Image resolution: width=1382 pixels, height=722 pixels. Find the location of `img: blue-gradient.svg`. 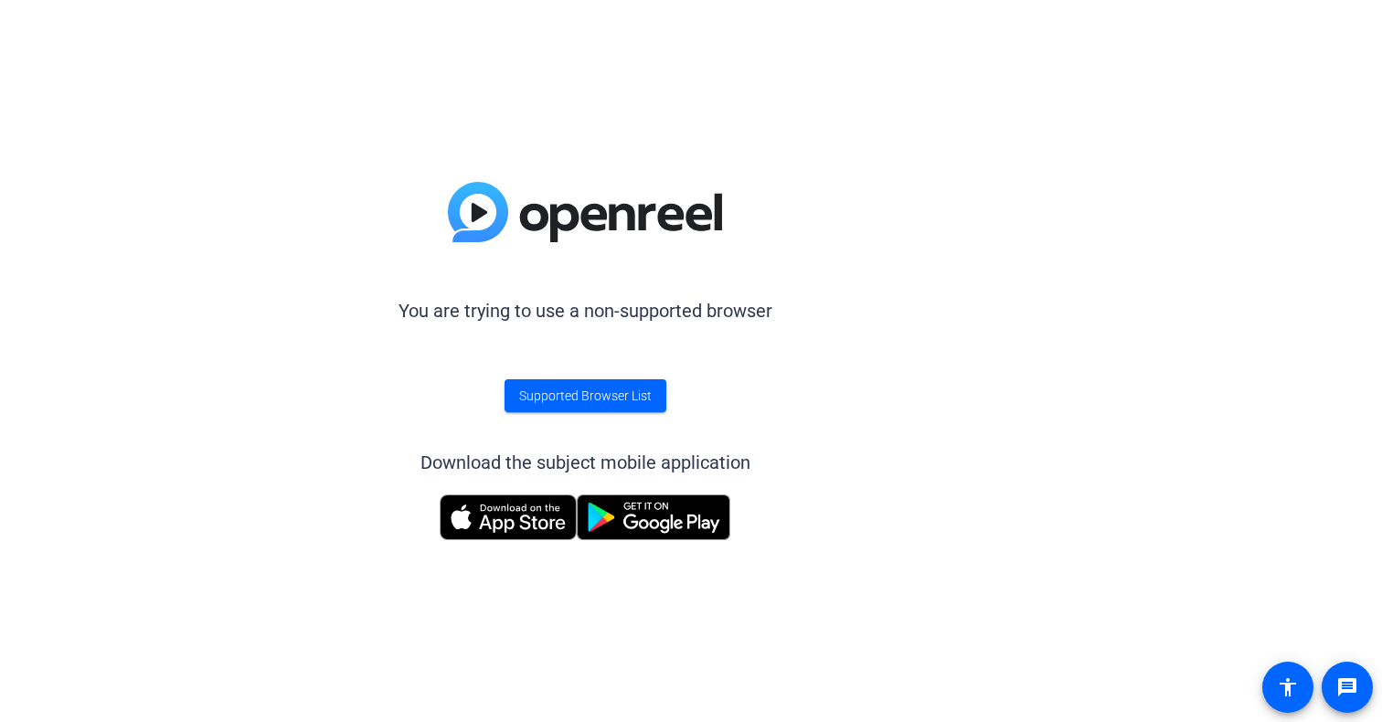

img: blue-gradient.svg is located at coordinates (585, 212).